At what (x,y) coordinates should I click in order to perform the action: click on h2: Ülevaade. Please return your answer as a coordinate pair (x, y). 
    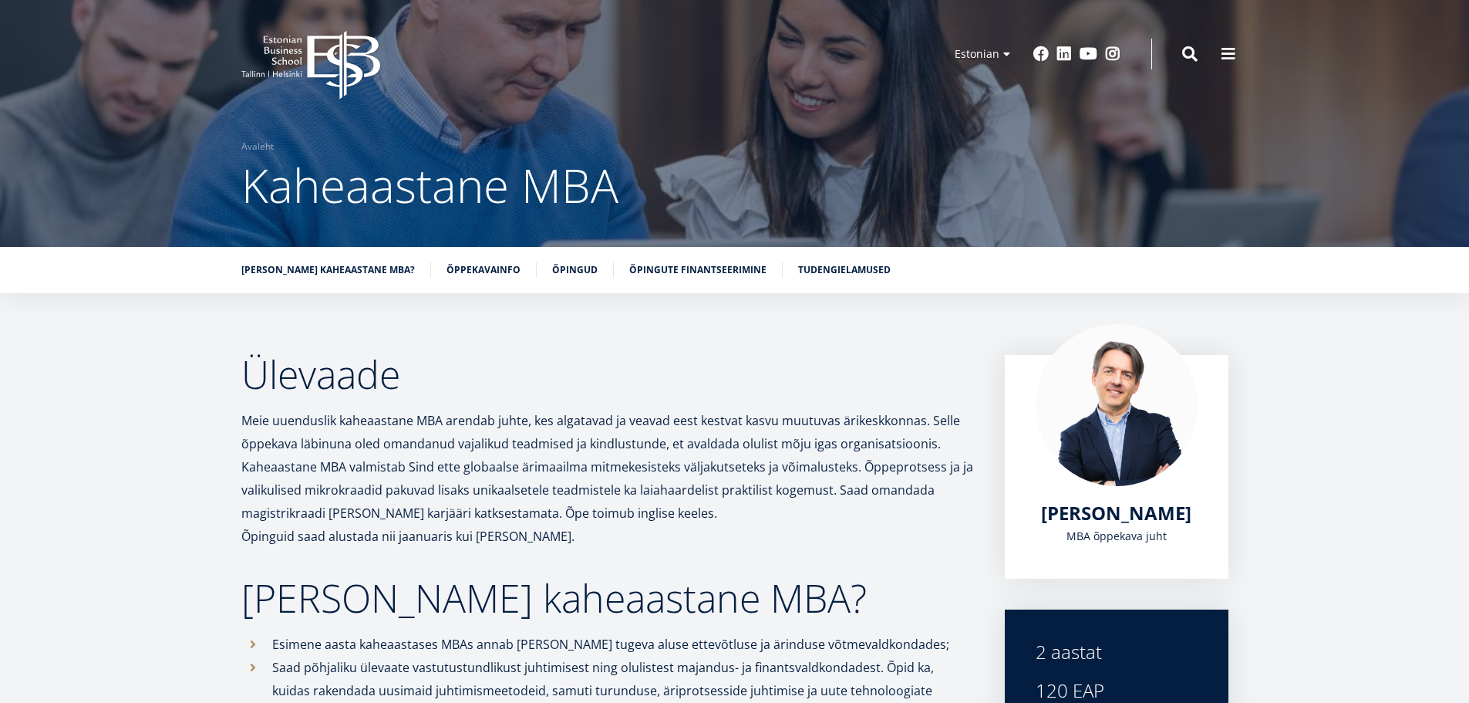
    Looking at the image, I should click on (608, 374).